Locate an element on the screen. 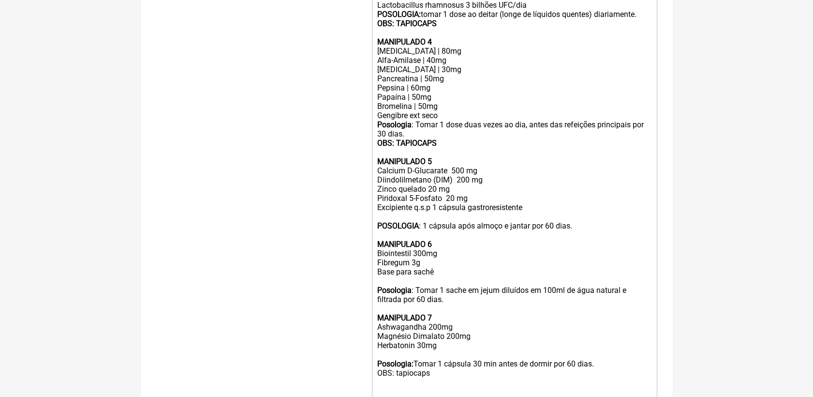 The height and width of the screenshot is (397, 813). strong: Posologia: is located at coordinates (395, 363).